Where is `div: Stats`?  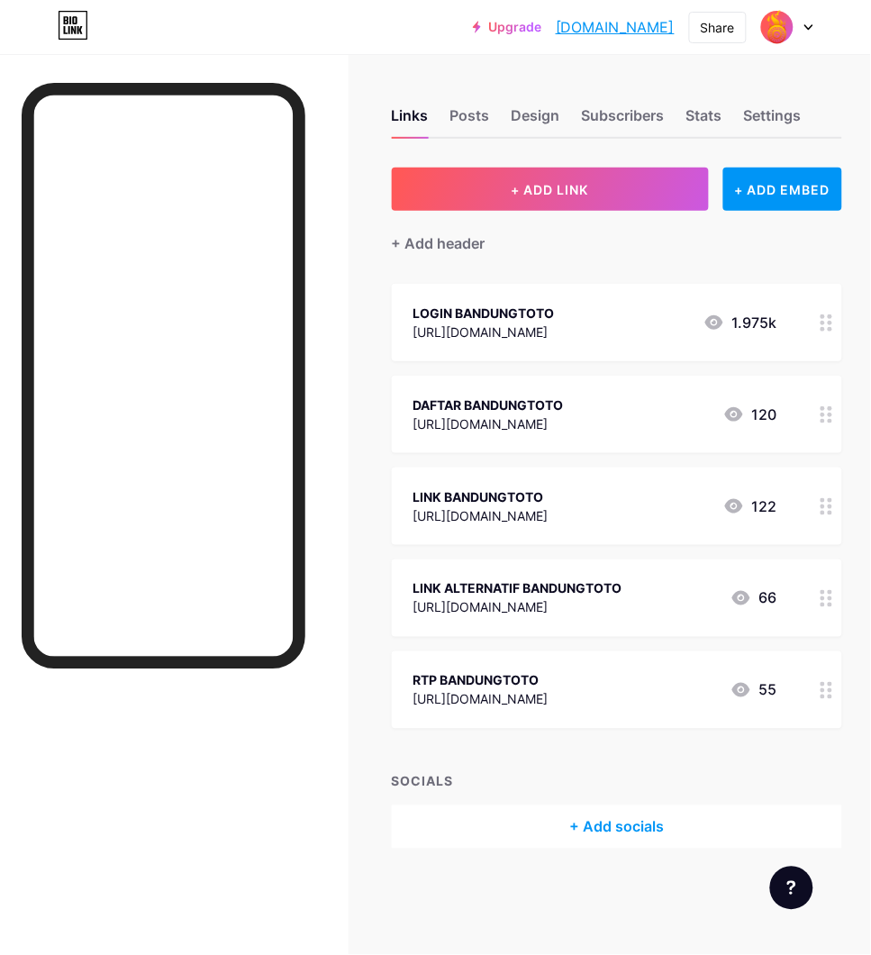
div: Stats is located at coordinates (704, 121).